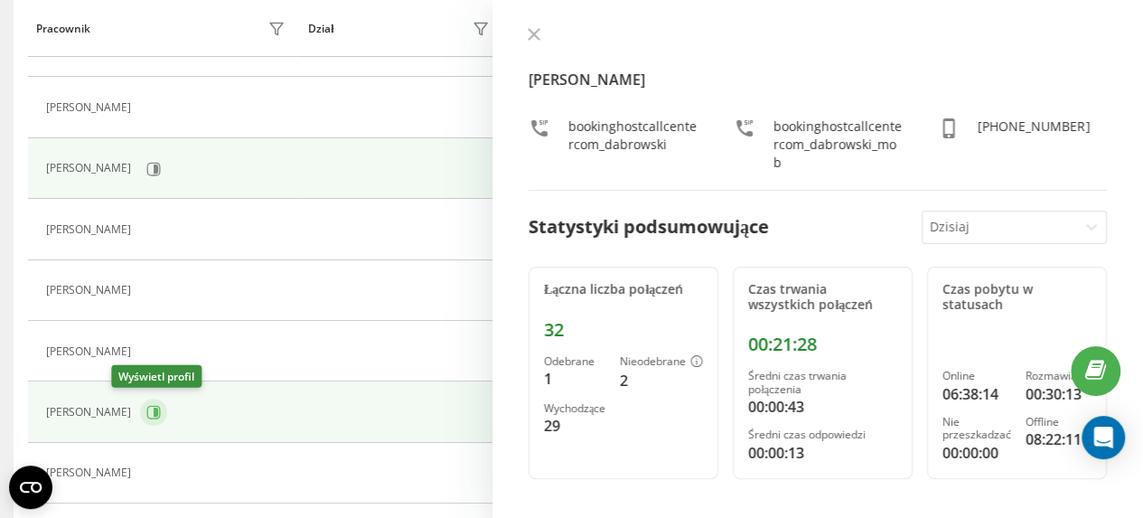 This screenshot has width=1143, height=518. What do you see at coordinates (574, 425) in the screenshot?
I see `div: 29` at bounding box center [574, 425].